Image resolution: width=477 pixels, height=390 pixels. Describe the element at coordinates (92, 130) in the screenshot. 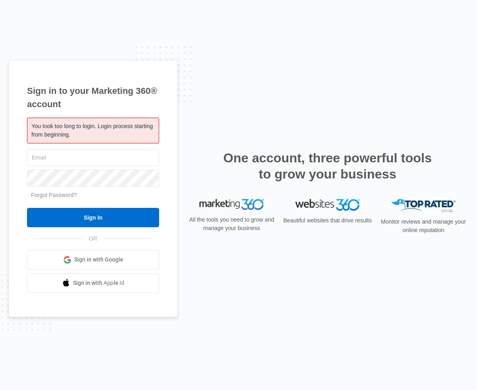

I see `span: You took too long to login. Login process starting from beginning.` at that location.